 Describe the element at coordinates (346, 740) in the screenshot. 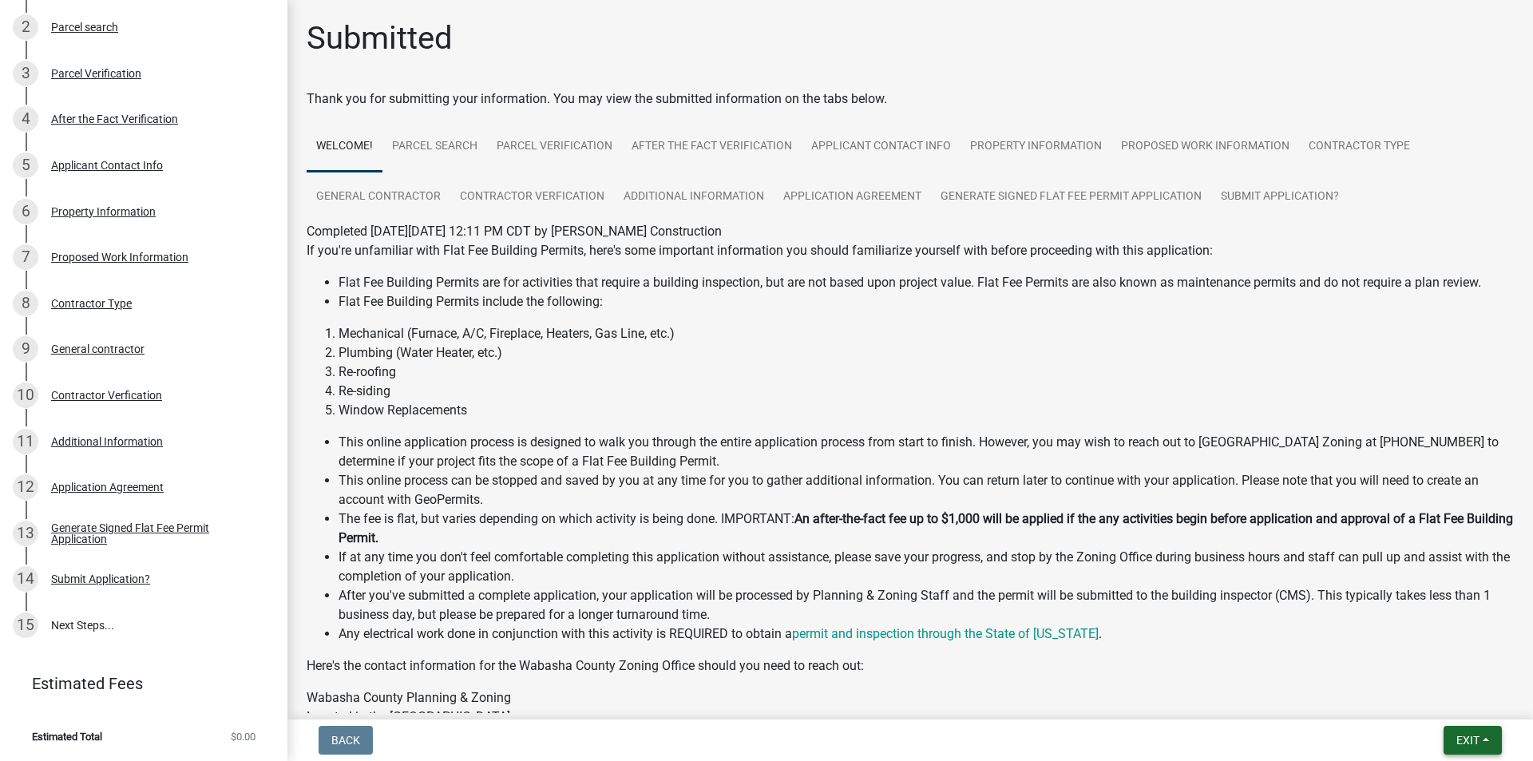

I see `span: Back` at that location.